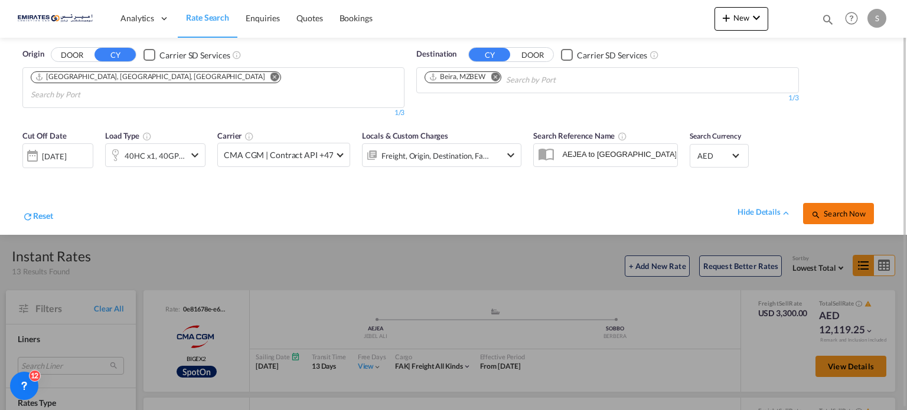 This screenshot has width=907, height=410. I want to click on div: S, so click(877, 18).